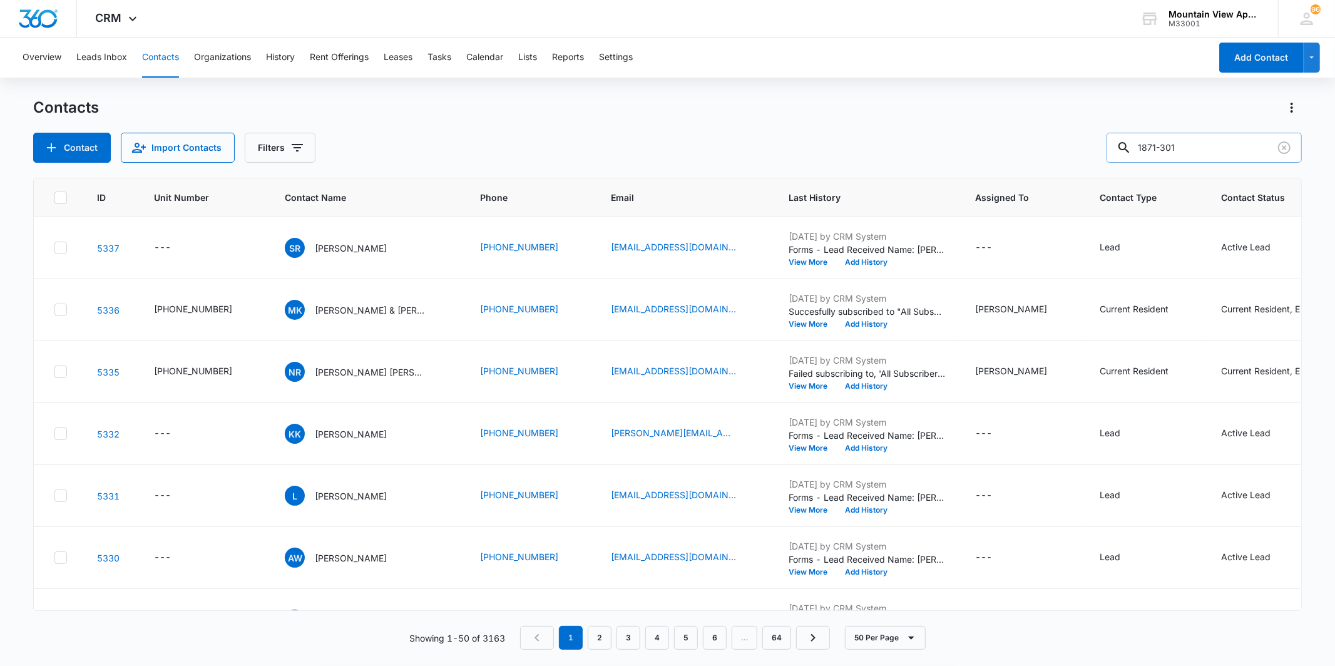 The height and width of the screenshot is (666, 1335). What do you see at coordinates (530, 372) in the screenshot?
I see `div: Phone - (515) 423-7823 - Select to Edit Field` at bounding box center [530, 372].